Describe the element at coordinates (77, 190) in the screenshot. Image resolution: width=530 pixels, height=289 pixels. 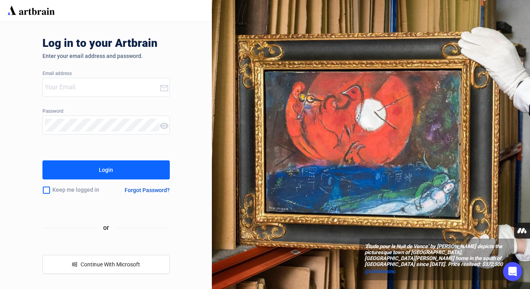
I see `div: Keep me logged in` at that location.